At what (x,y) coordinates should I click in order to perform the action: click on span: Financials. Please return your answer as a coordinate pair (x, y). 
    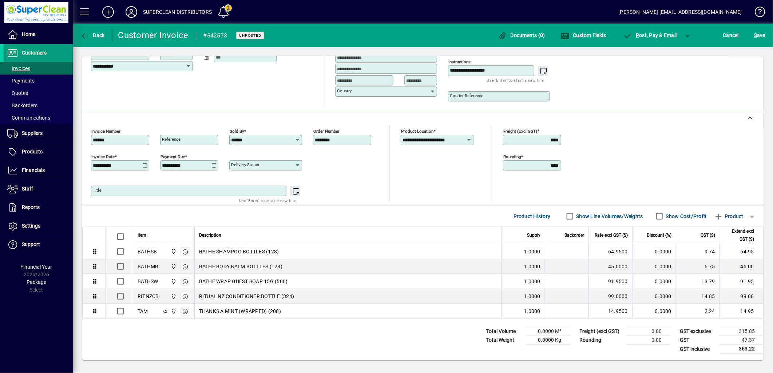
    Looking at the image, I should click on (33, 170).